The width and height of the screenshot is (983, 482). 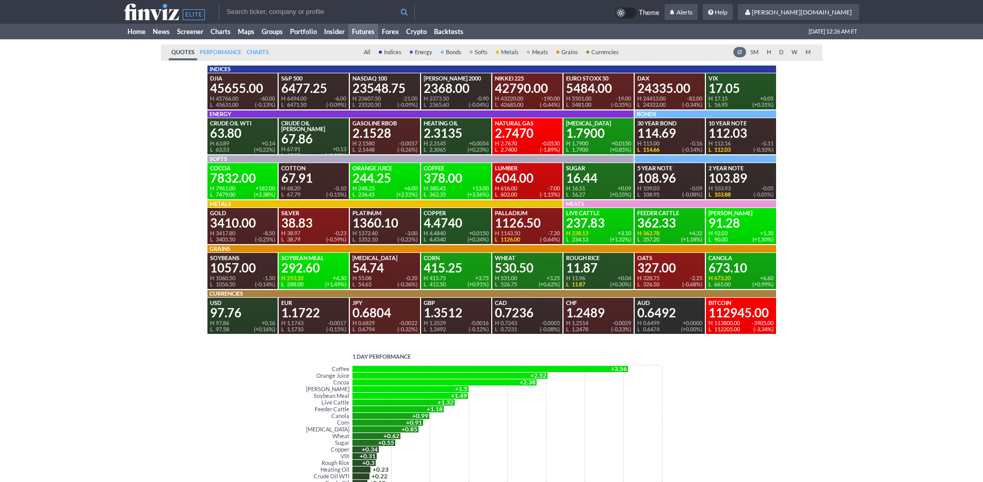 What do you see at coordinates (692, 191) in the screenshot?
I see `div: -0.09 ( -0.08% )` at bounding box center [692, 191].